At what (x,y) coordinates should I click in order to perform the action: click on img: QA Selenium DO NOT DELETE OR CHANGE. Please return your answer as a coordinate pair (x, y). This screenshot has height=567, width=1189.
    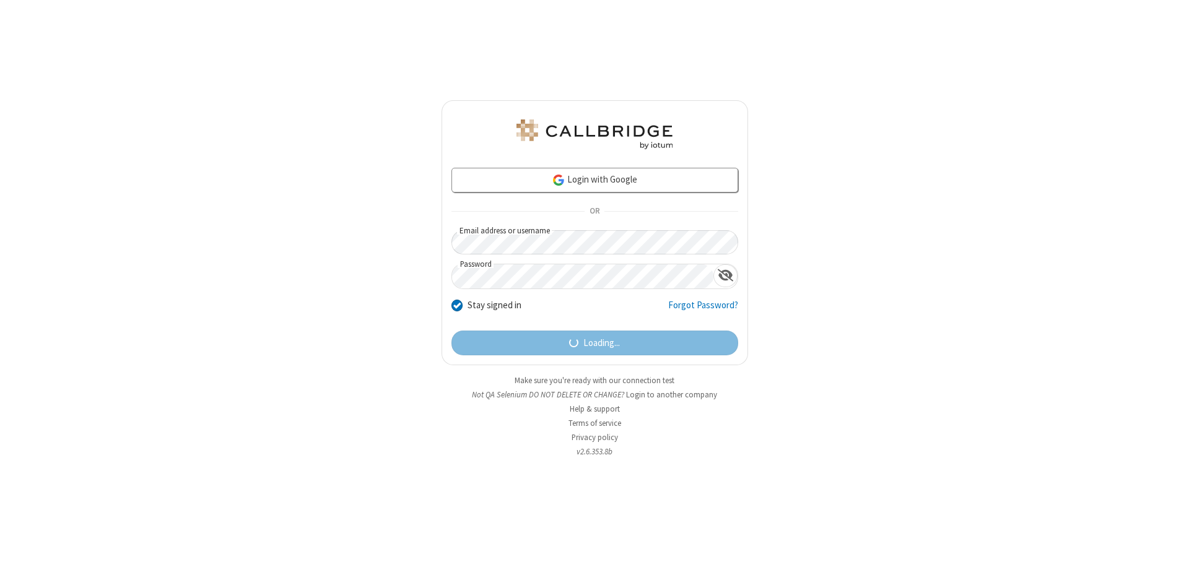
    Looking at the image, I should click on (594, 134).